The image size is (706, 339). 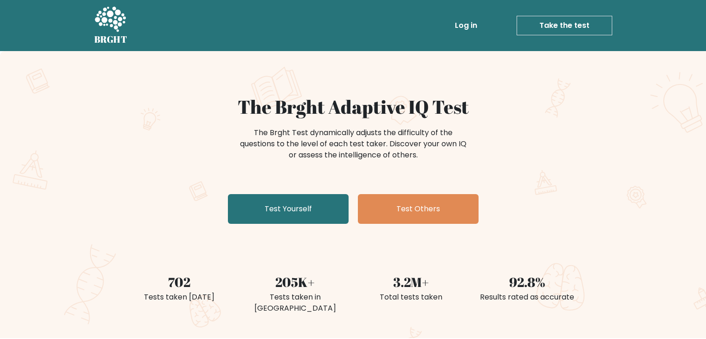 I want to click on div: The Brght Test dynamically adjusts the difficulty of the questions to the level of each test take..., so click(x=353, y=144).